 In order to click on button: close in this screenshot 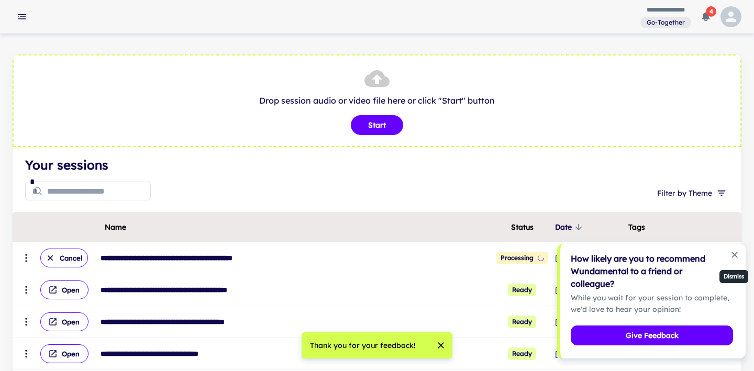, I will do `click(441, 346)`.